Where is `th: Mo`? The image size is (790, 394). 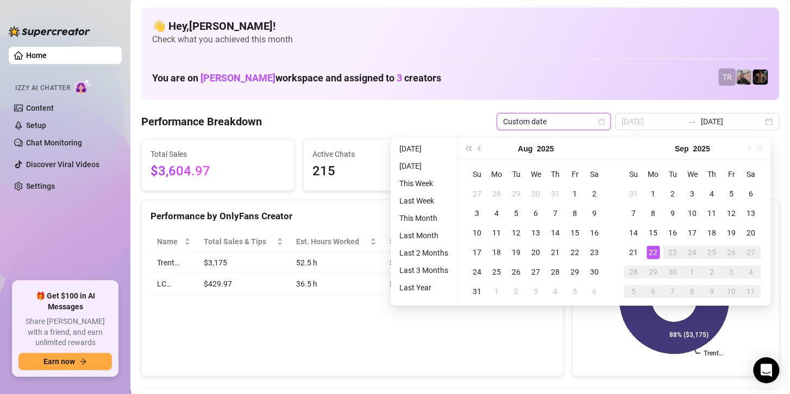 th: Mo is located at coordinates (497, 174).